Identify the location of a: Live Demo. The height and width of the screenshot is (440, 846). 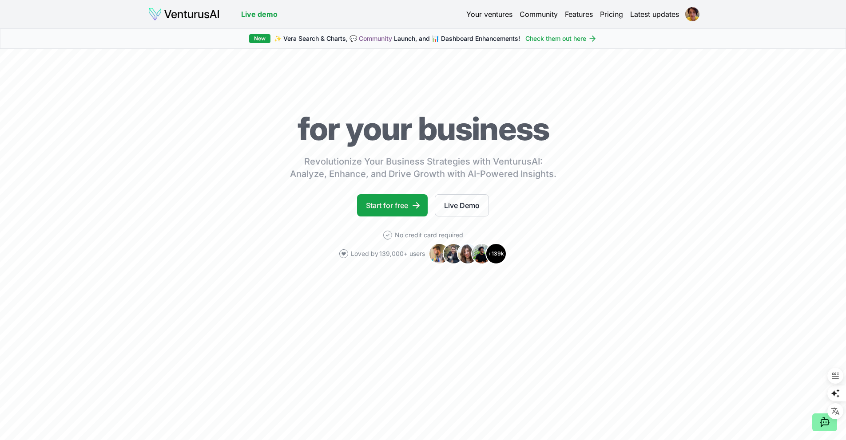
(462, 206).